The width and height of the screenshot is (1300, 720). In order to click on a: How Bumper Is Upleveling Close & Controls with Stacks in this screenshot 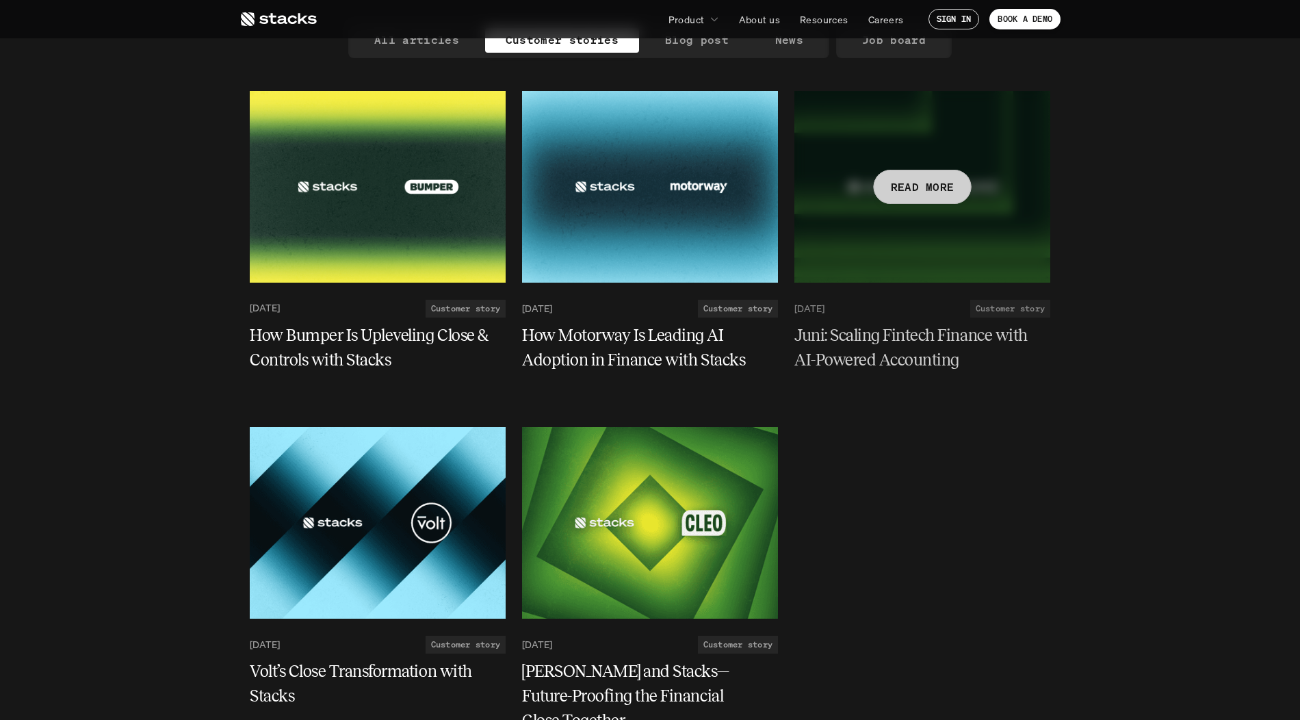, I will do `click(378, 348)`.